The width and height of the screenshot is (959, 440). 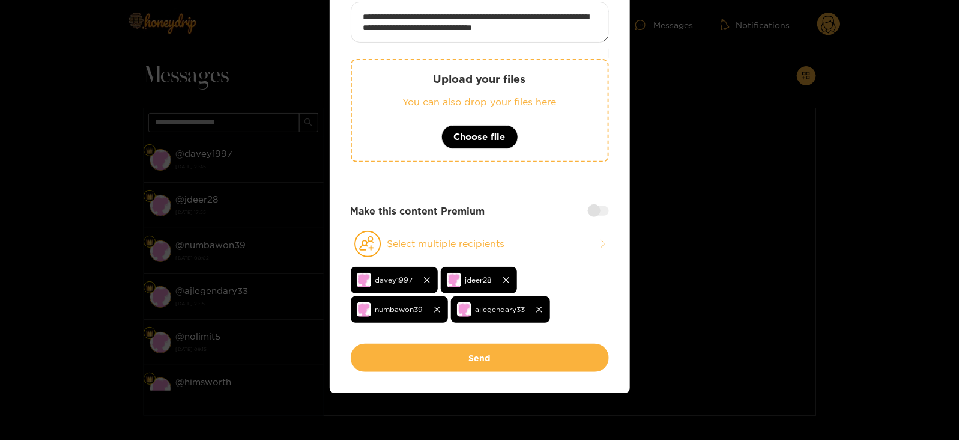 I want to click on span: numbawon39, so click(x=399, y=309).